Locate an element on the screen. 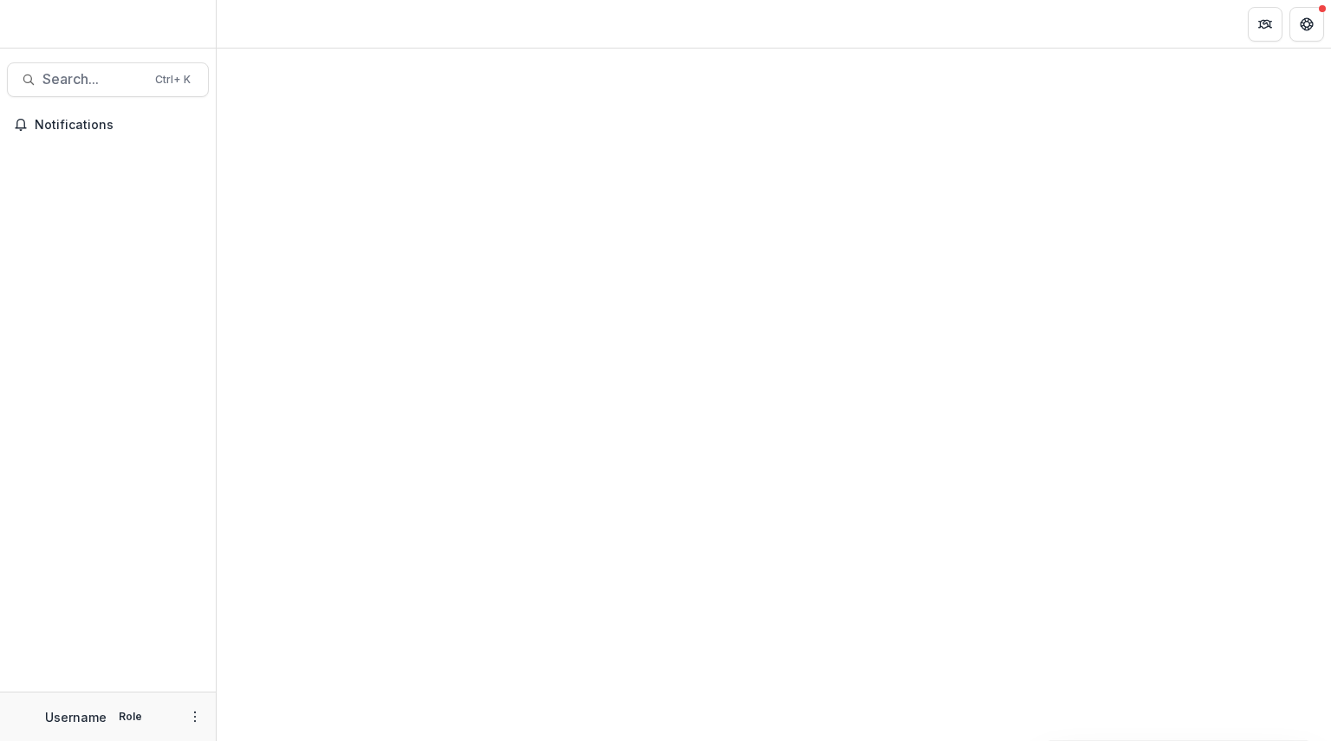 The height and width of the screenshot is (741, 1331). div: Ctrl + K is located at coordinates (172, 80).